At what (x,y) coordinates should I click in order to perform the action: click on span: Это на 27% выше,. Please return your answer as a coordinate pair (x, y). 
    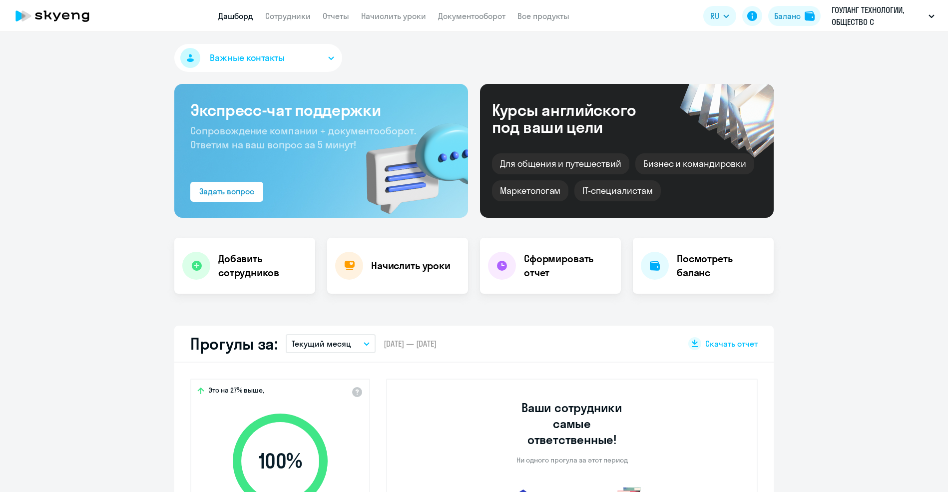
    Looking at the image, I should click on (236, 392).